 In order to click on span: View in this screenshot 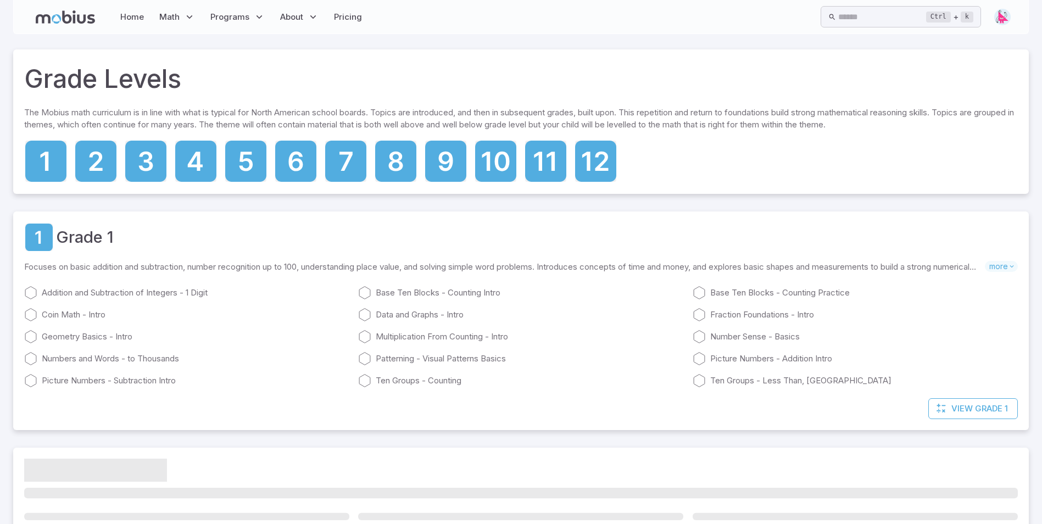, I will do `click(962, 409)`.